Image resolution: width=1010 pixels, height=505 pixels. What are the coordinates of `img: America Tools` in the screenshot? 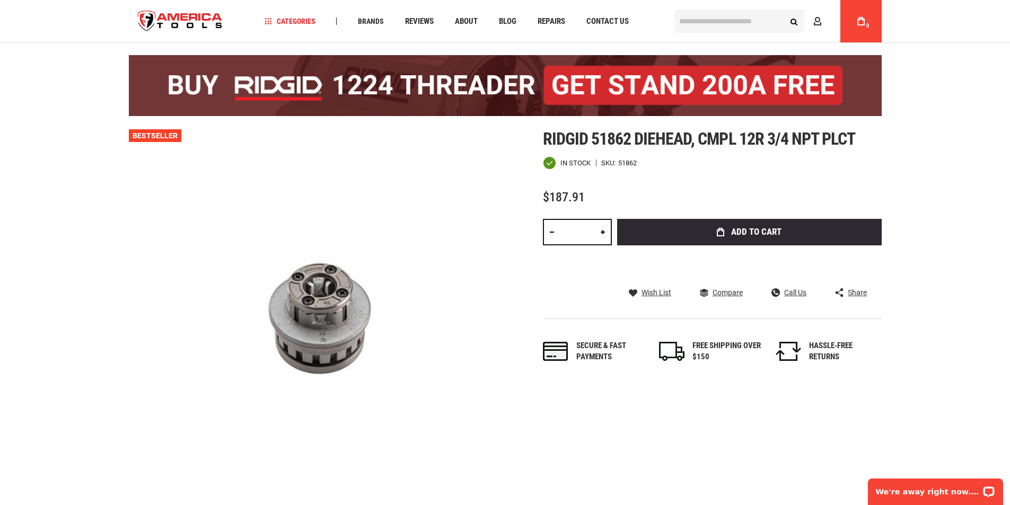 It's located at (180, 21).